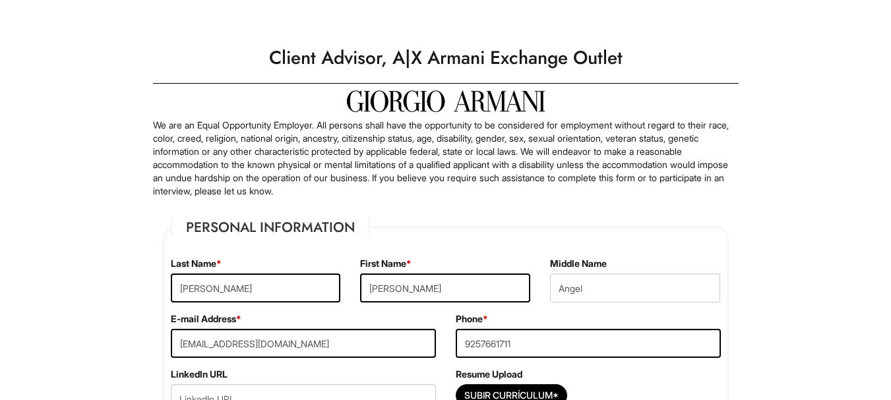 The width and height of the screenshot is (891, 400). What do you see at coordinates (199, 374) in the screenshot?
I see `label: LinkedIn URL` at bounding box center [199, 374].